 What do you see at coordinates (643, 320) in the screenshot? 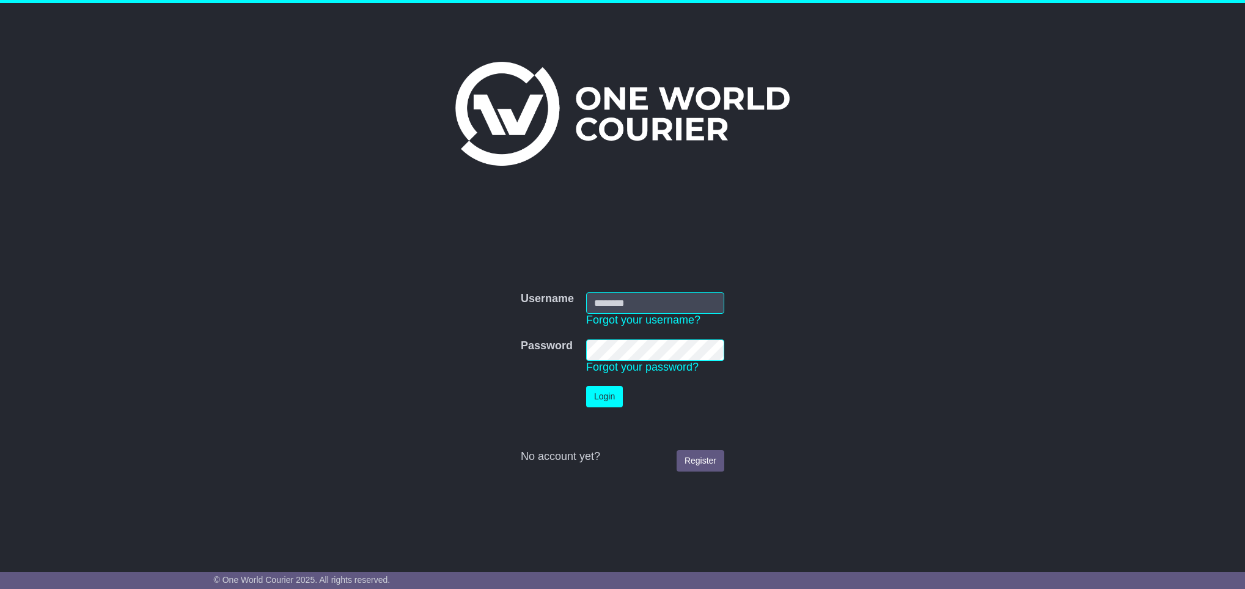
I see `a: Forgot your username?` at bounding box center [643, 320].